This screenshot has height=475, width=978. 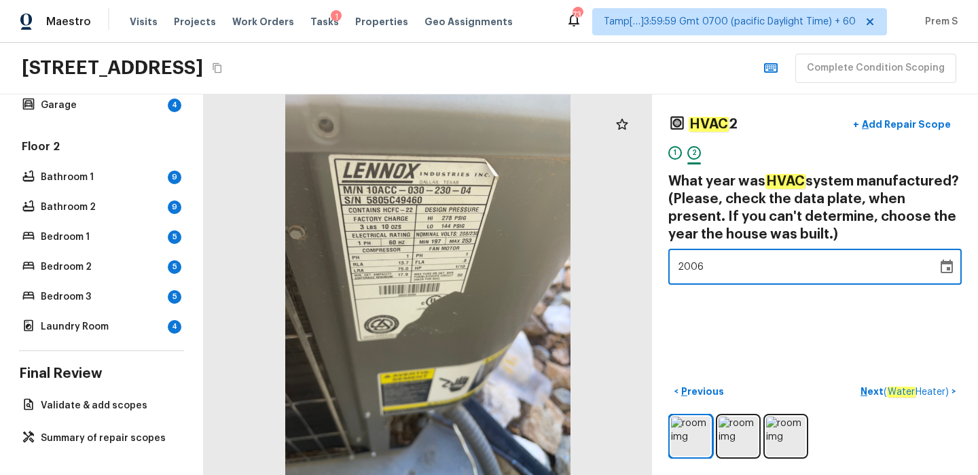 What do you see at coordinates (101, 237) in the screenshot?
I see `p: Bedroom 1` at bounding box center [101, 237].